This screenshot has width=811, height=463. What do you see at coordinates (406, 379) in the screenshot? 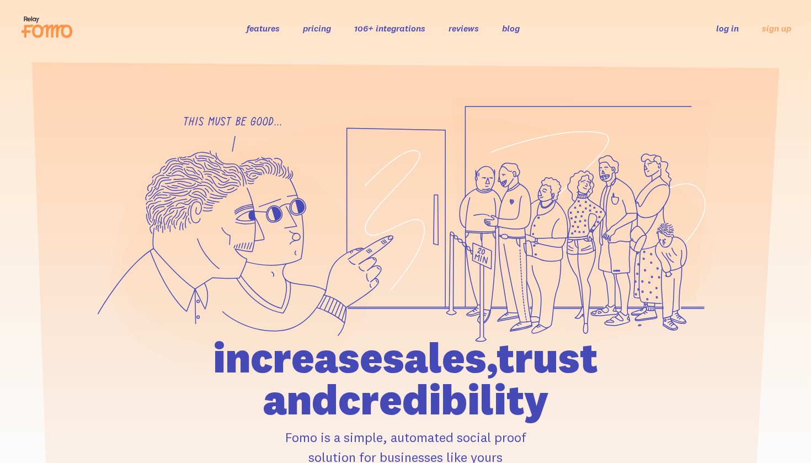
I see `h1: increase sales, trust and credibility` at bounding box center [406, 379].